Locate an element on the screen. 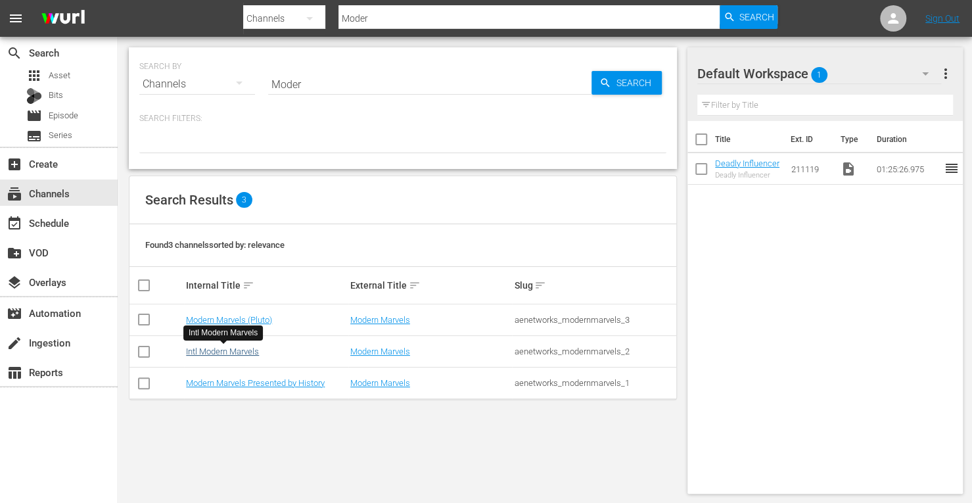 The width and height of the screenshot is (972, 503). span: 1 is located at coordinates (819, 75).